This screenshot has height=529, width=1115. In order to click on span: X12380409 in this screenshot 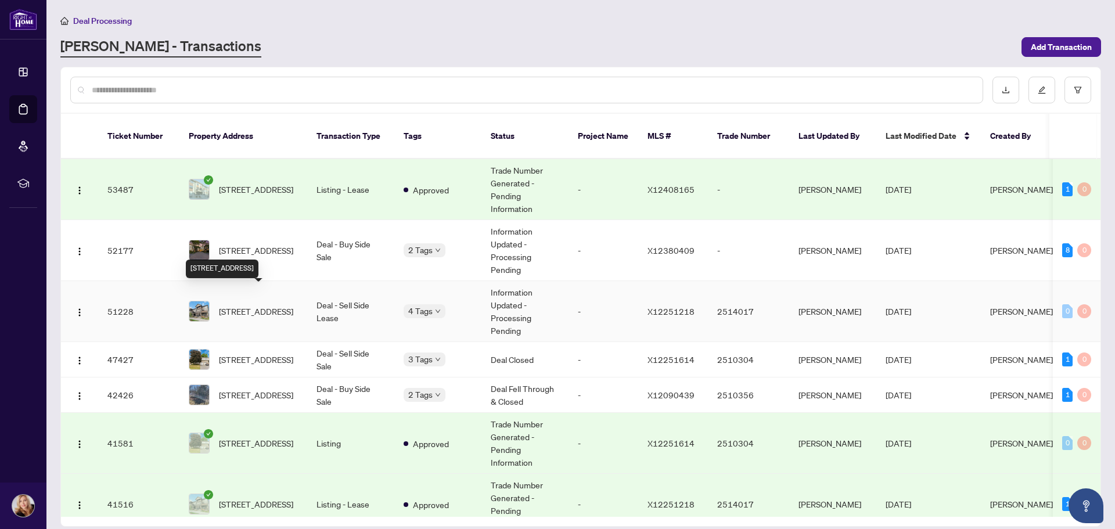, I will do `click(671, 250)`.